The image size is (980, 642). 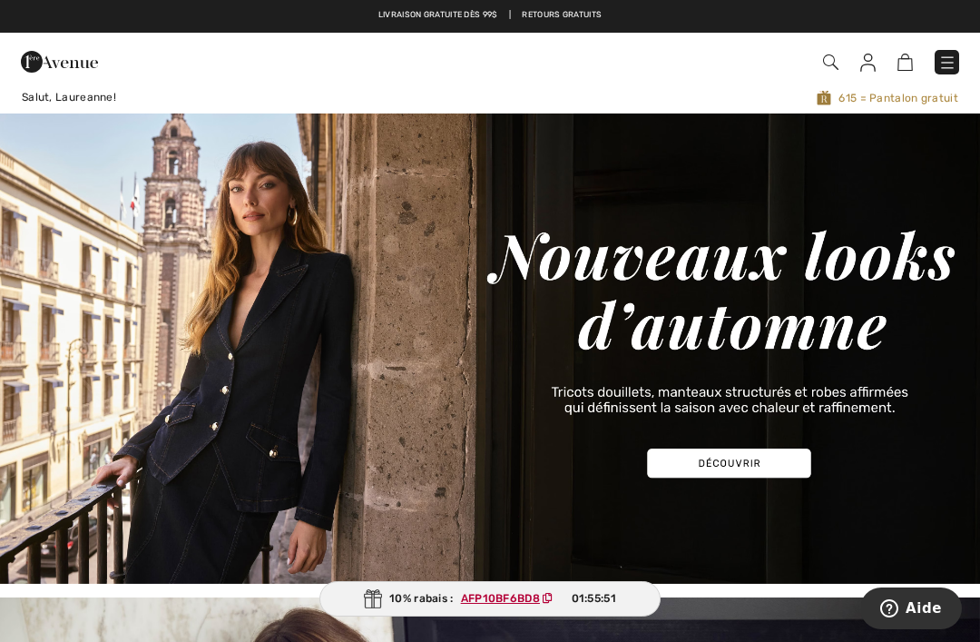 What do you see at coordinates (490, 598) in the screenshot?
I see `div: 10% rabais :` at bounding box center [490, 598].